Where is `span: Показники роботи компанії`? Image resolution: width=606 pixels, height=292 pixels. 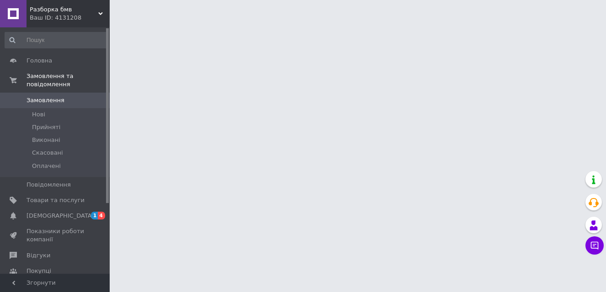 span: Показники роботи компанії is located at coordinates (55, 236).